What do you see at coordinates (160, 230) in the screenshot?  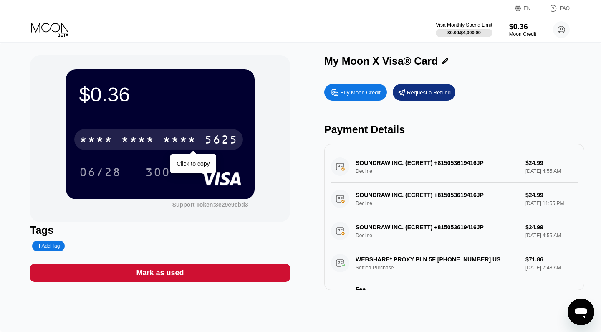 I see `div: Tags` at bounding box center [160, 230].